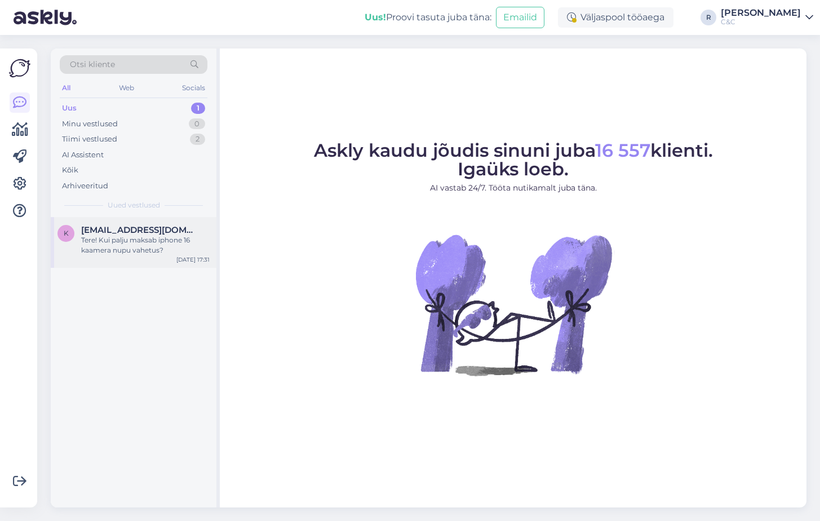 This screenshot has height=521, width=820. Describe the element at coordinates (514, 304) in the screenshot. I see `img: No Chat active` at that location.